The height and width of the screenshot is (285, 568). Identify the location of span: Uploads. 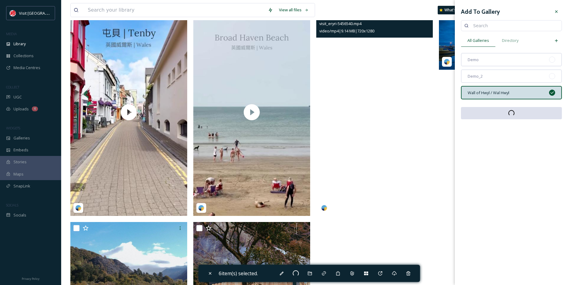
(21, 109).